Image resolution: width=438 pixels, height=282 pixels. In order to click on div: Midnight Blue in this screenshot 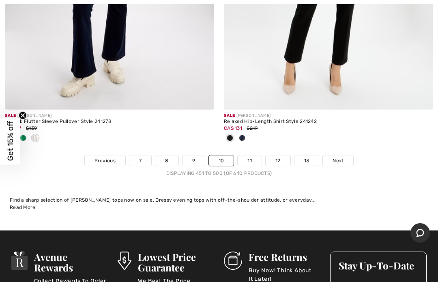, I will do `click(242, 138)`.